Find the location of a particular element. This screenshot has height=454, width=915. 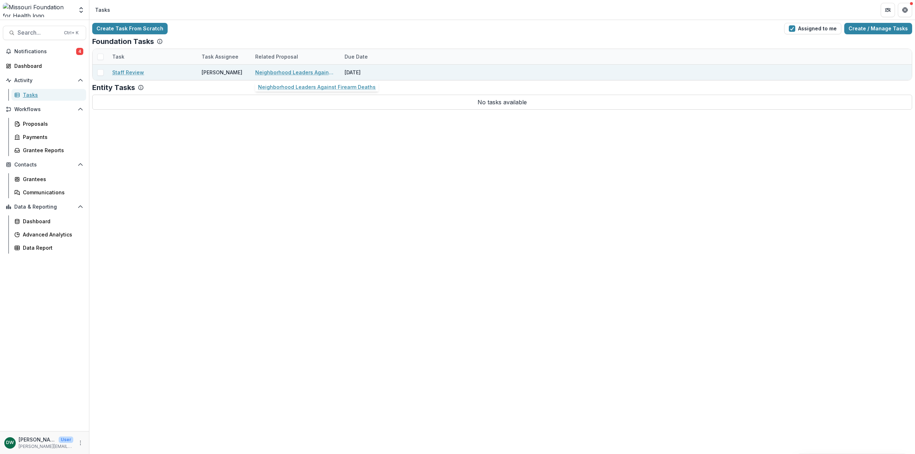

div: Communications is located at coordinates (51, 192).